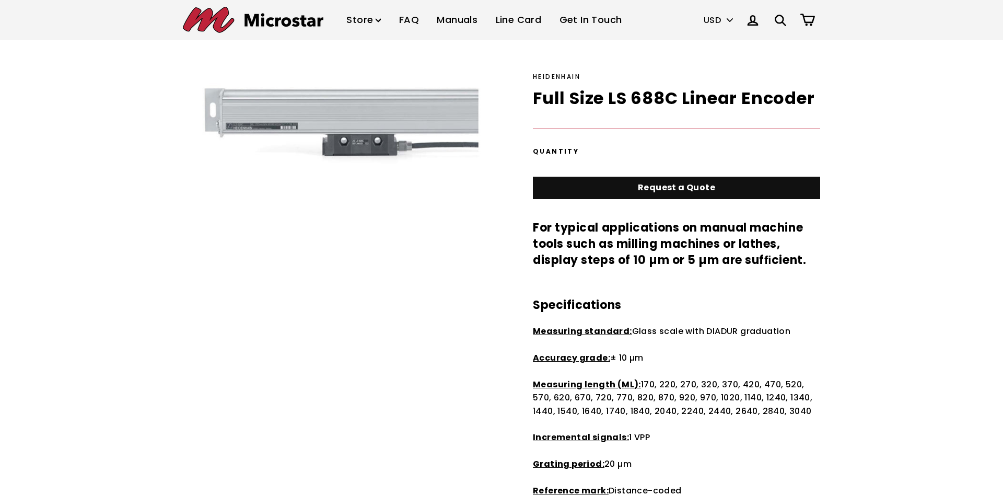  Describe the element at coordinates (676, 98) in the screenshot. I see `h1: Full Size LS 688C Linear Encoder` at that location.